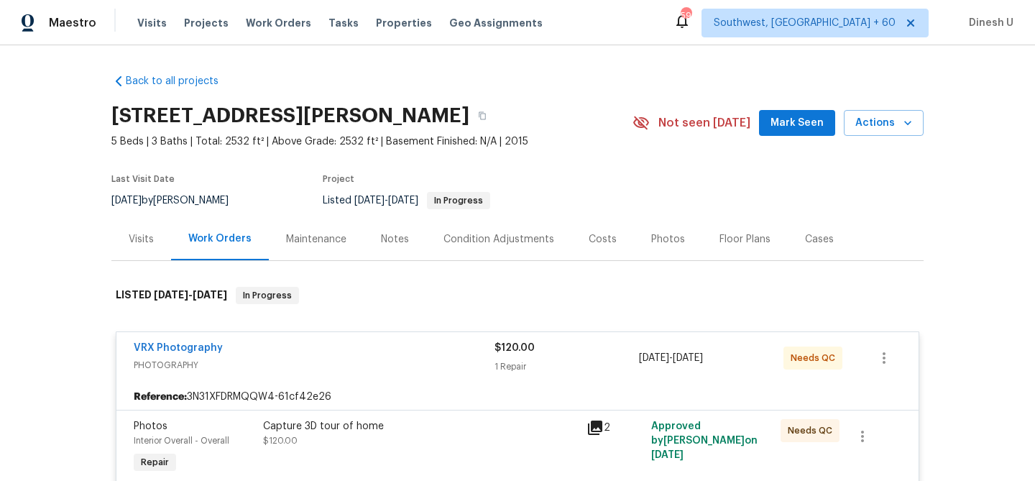 The image size is (1035, 481). What do you see at coordinates (143, 179) in the screenshot?
I see `span: Last Visit Date` at bounding box center [143, 179].